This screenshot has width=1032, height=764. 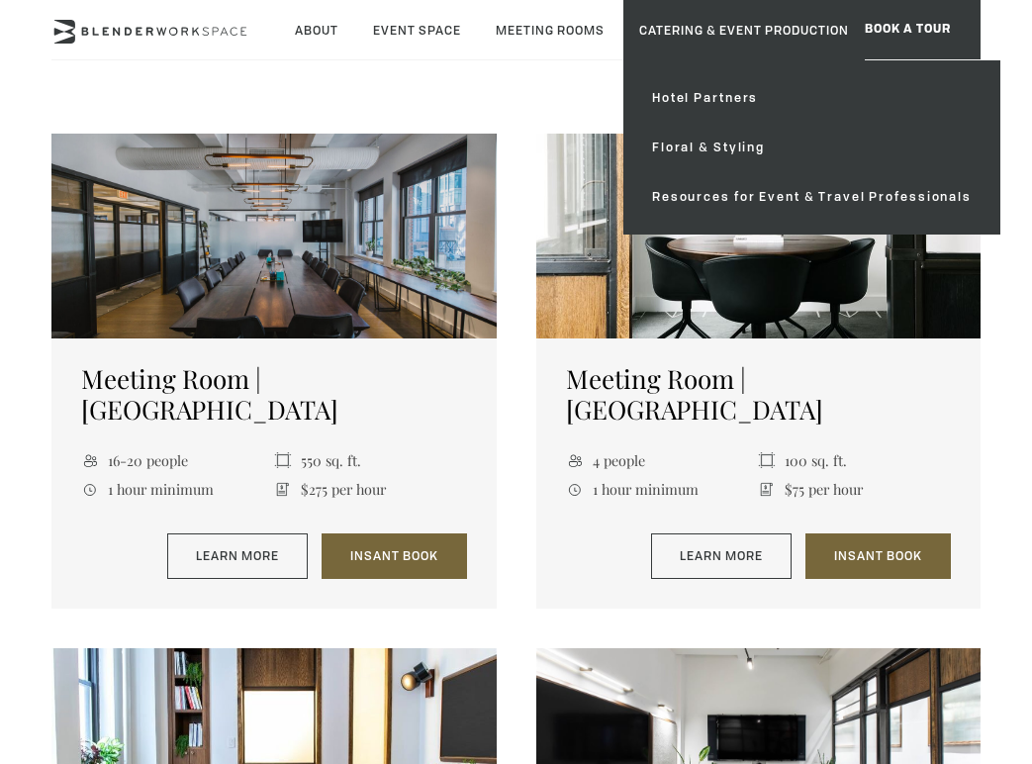 I want to click on div: Chat Widget, so click(x=854, y=637).